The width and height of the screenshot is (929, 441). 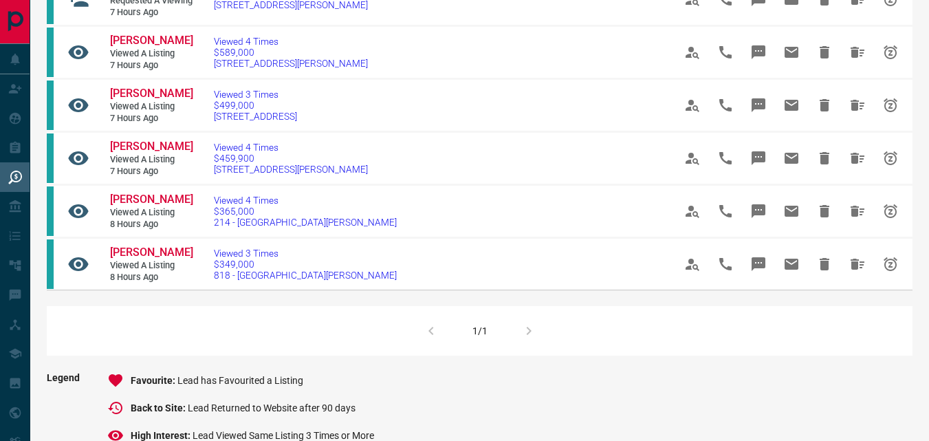 What do you see at coordinates (283, 435) in the screenshot?
I see `span: Lead Viewed Same Listing 3 Times or More` at bounding box center [283, 435].